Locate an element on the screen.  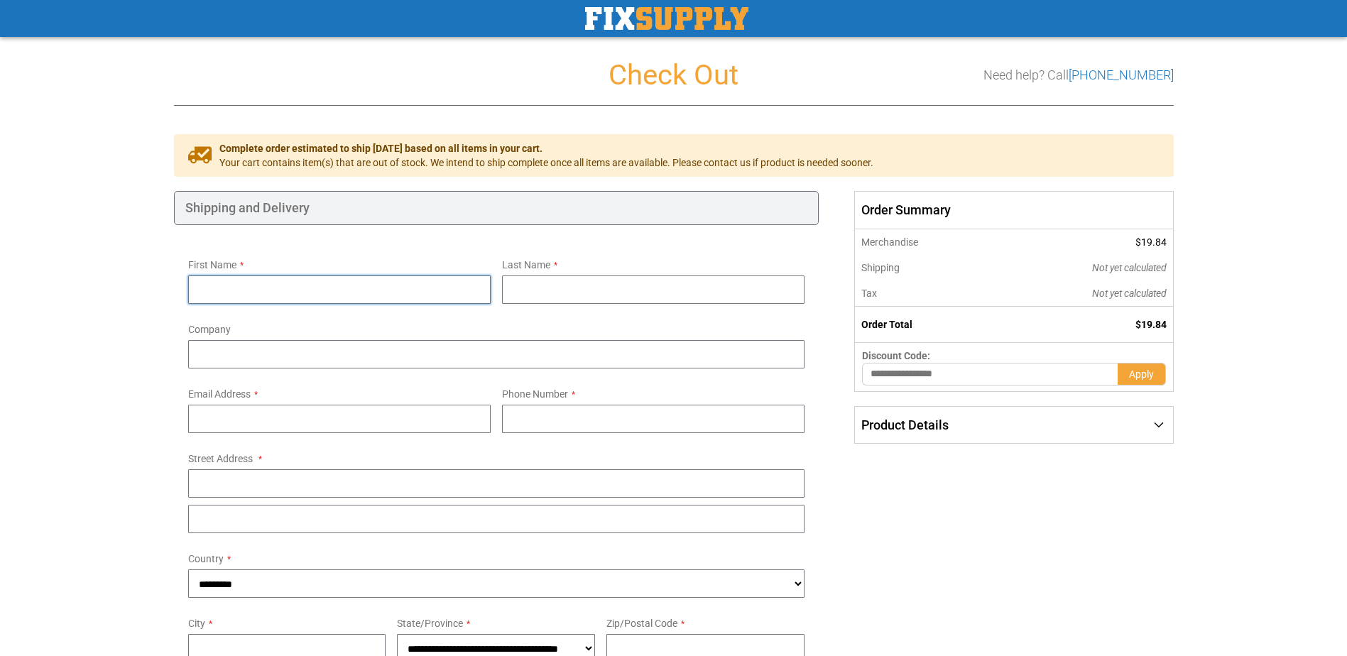
span: First Name is located at coordinates (212, 265).